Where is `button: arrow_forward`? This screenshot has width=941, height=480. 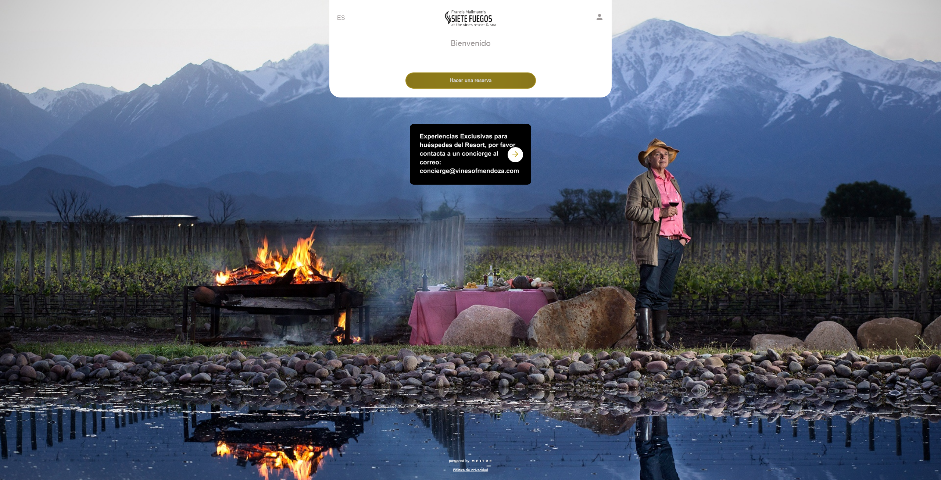
button: arrow_forward is located at coordinates (515, 154).